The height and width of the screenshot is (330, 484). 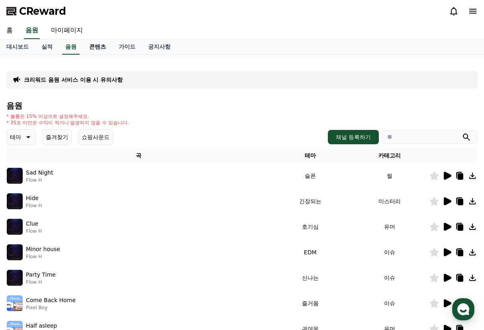 I want to click on a: 대화, so click(x=78, y=263).